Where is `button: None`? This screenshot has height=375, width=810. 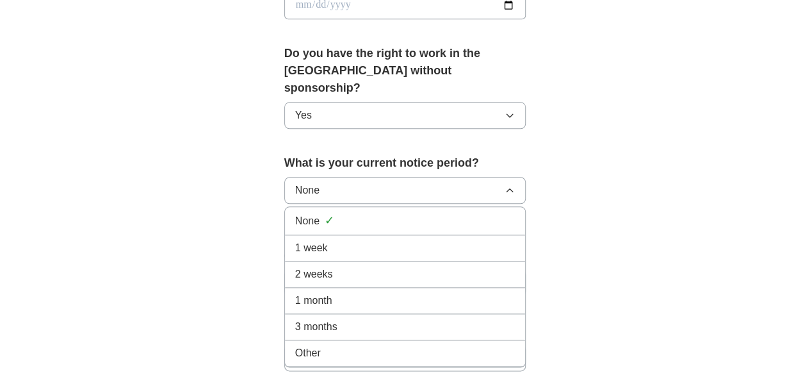
button: None is located at coordinates (405, 190).